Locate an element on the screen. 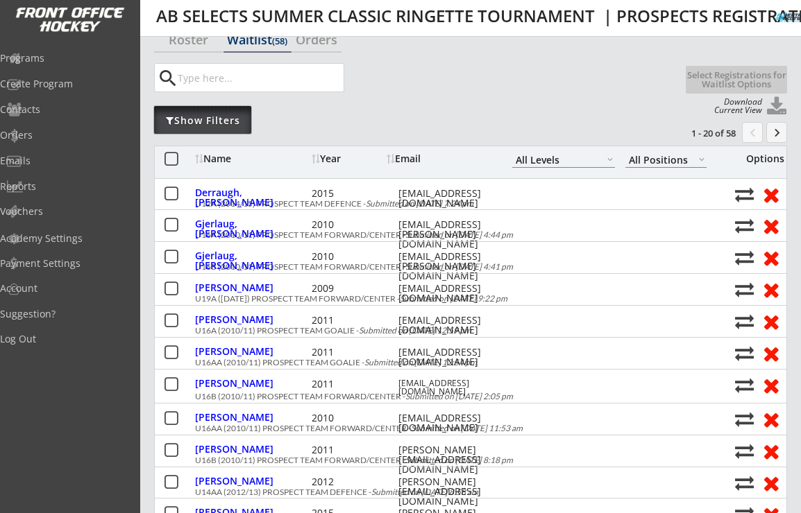 Image resolution: width=801 pixels, height=513 pixels. div: 1 - 20 of 58 is located at coordinates (699, 133).